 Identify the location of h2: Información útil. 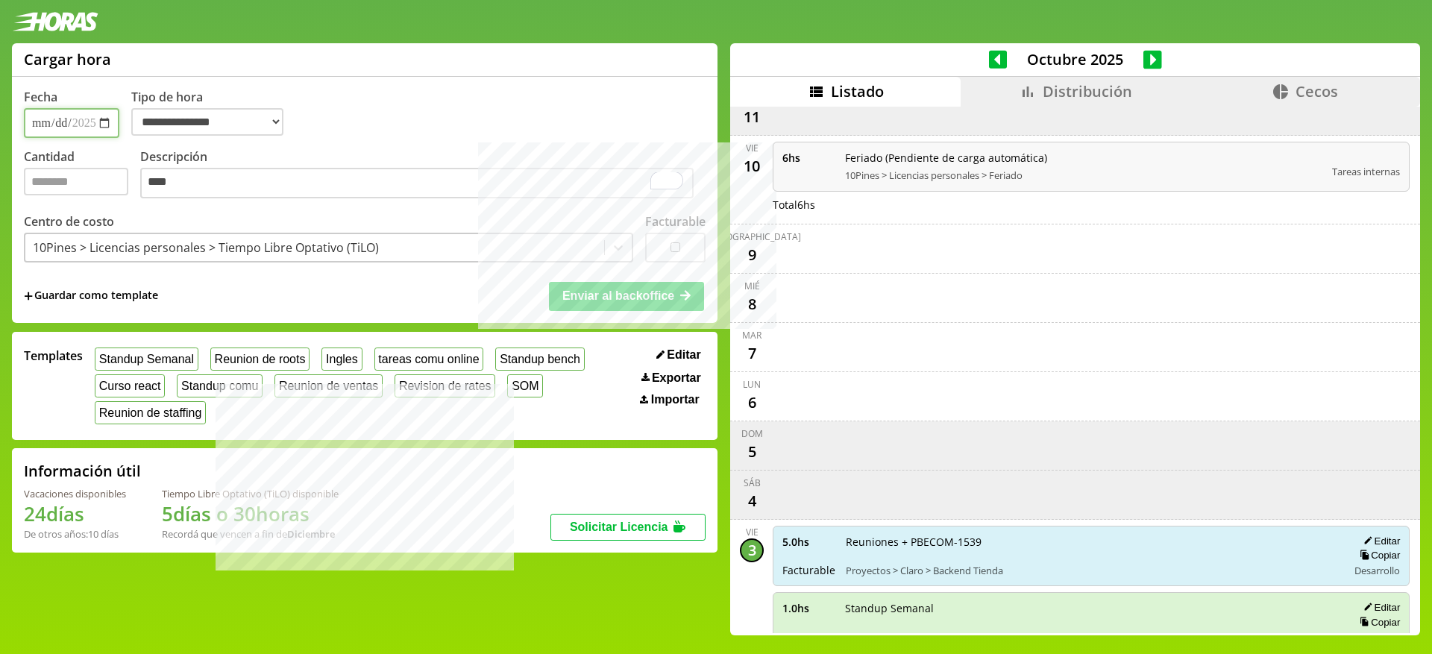
(82, 471).